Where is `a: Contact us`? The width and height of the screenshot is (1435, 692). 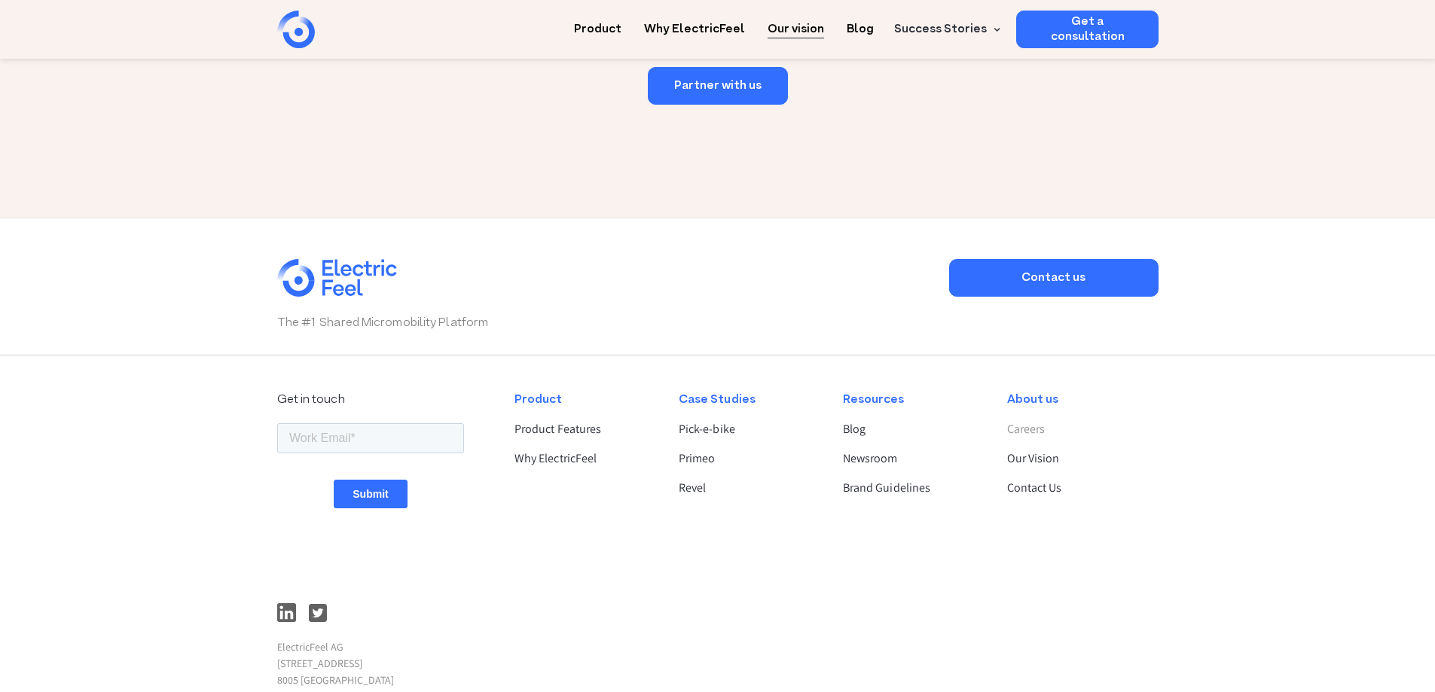 a: Contact us is located at coordinates (1054, 278).